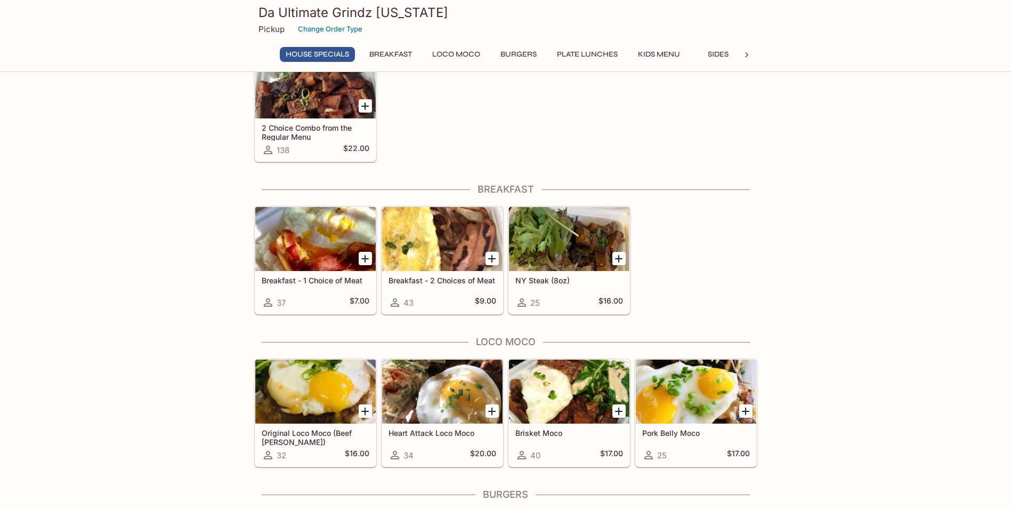 This screenshot has height=509, width=1011. Describe the element at coordinates (391, 54) in the screenshot. I see `button: Breakfast` at that location.